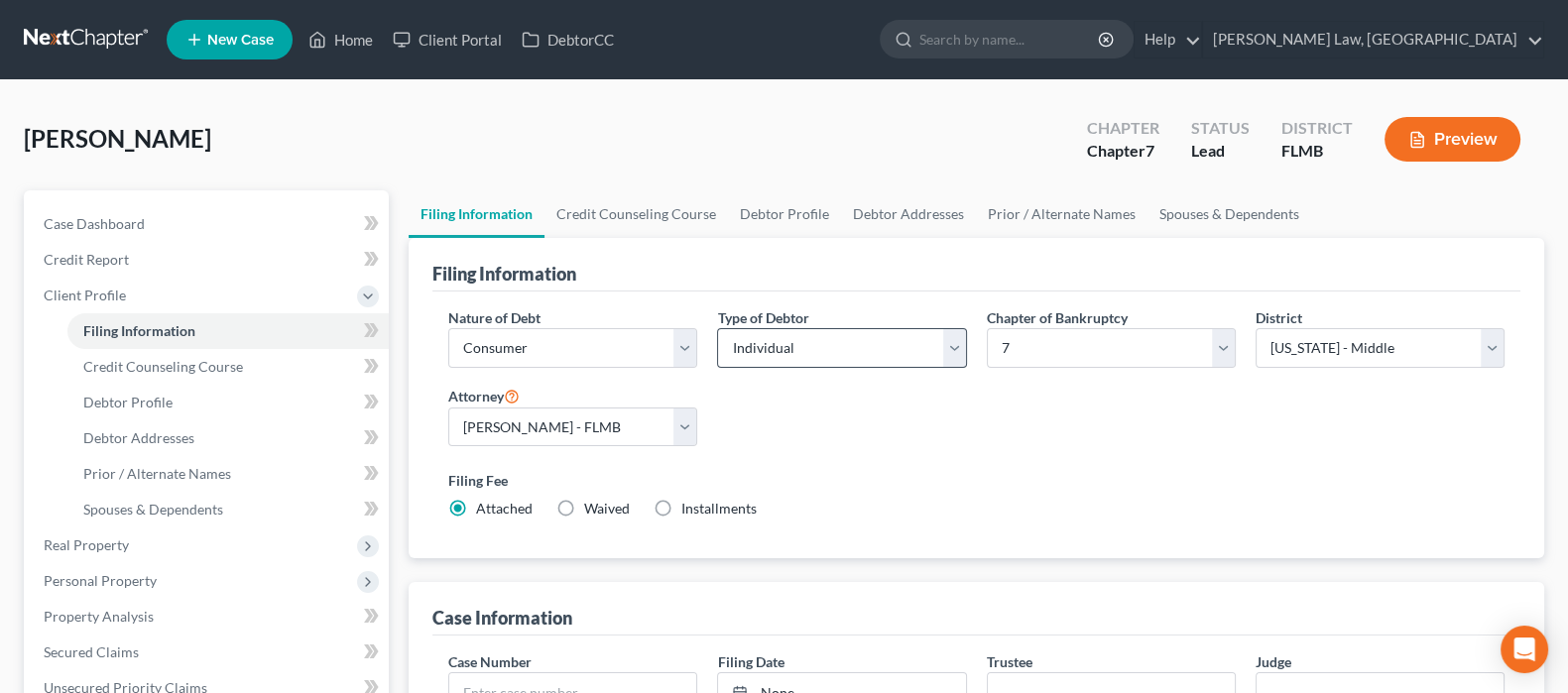 This screenshot has height=693, width=1568. What do you see at coordinates (1149, 150) in the screenshot?
I see `span: 7` at bounding box center [1149, 150].